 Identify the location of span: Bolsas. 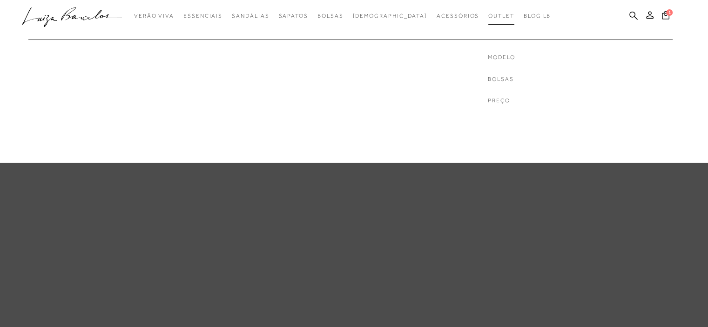
(331, 16).